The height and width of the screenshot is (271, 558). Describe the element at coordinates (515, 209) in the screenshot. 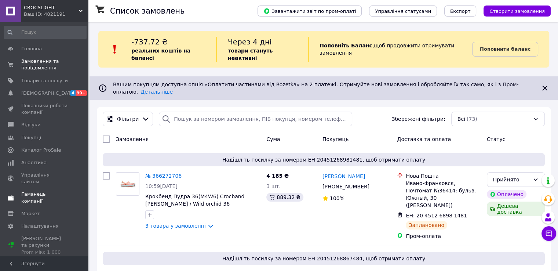

I see `div: Дешева доставка` at that location.